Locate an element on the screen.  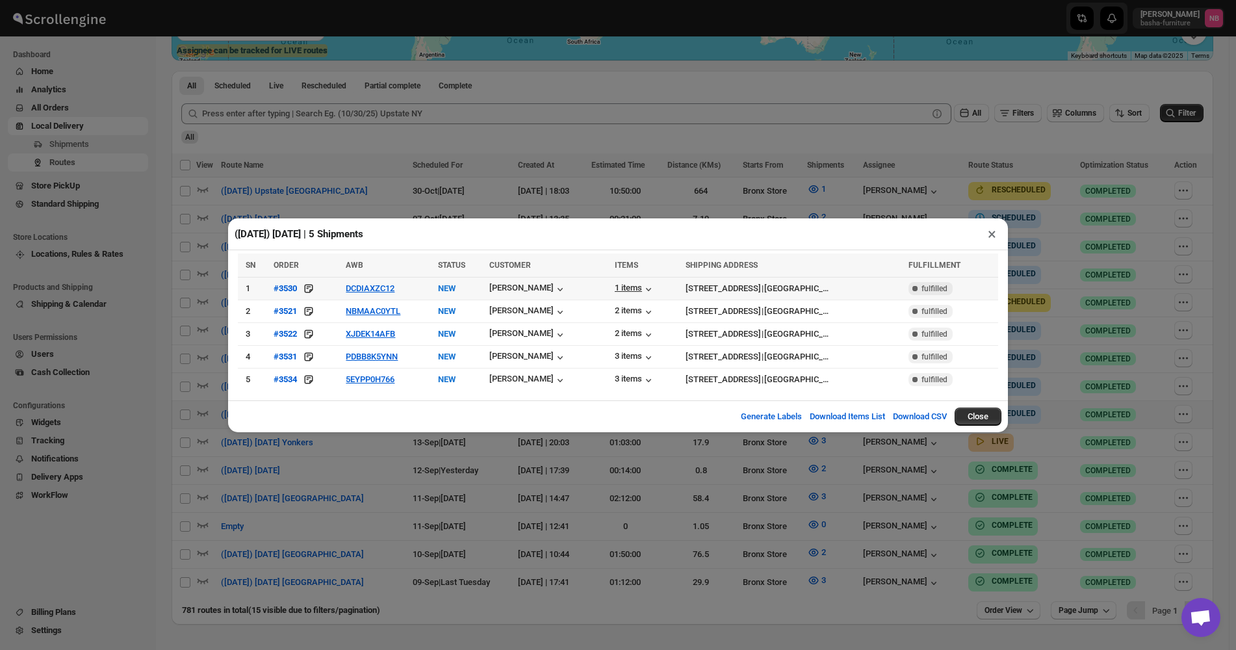
button: #3531 is located at coordinates (285, 357).